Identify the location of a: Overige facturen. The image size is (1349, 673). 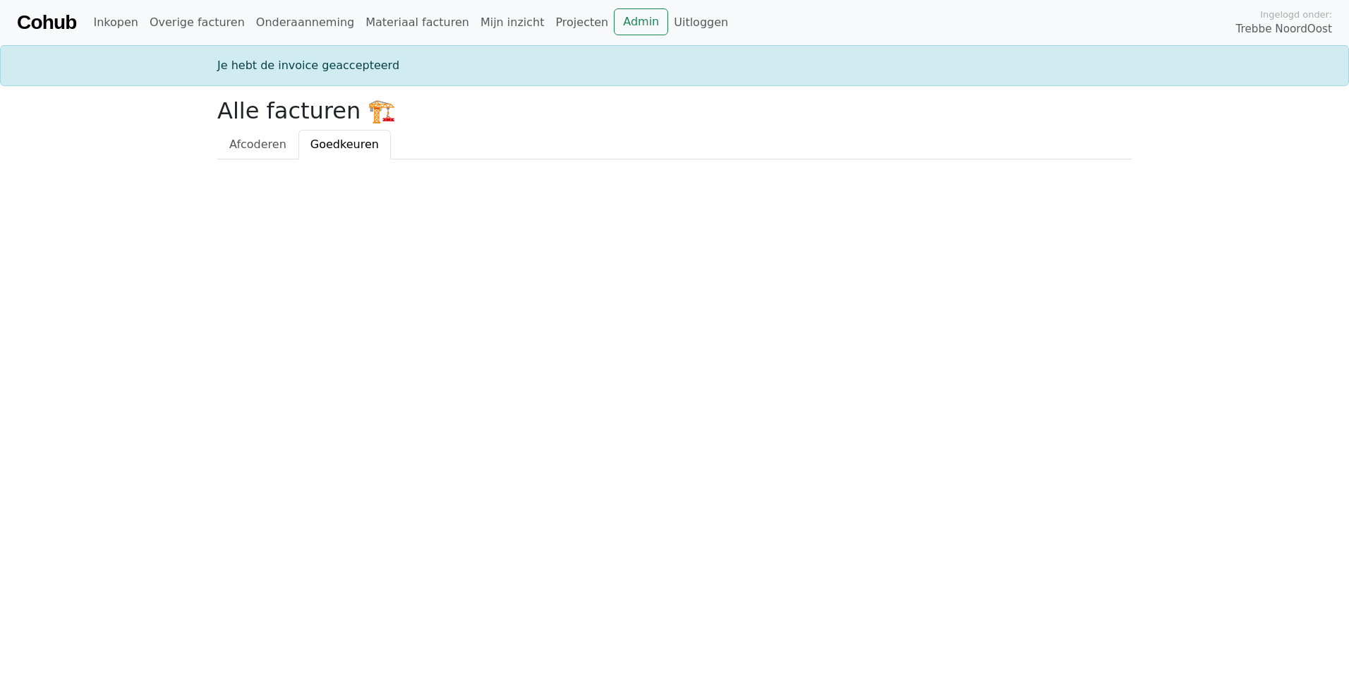
(197, 23).